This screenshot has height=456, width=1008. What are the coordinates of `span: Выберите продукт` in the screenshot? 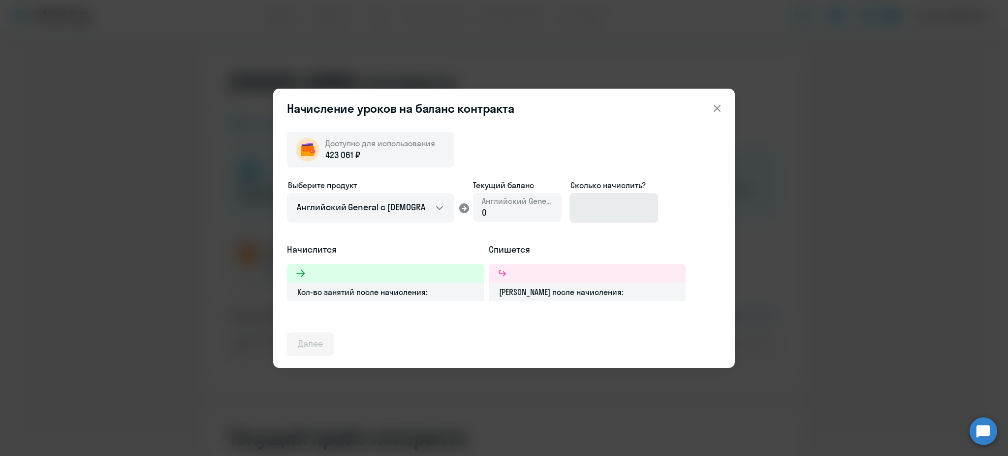 It's located at (323, 185).